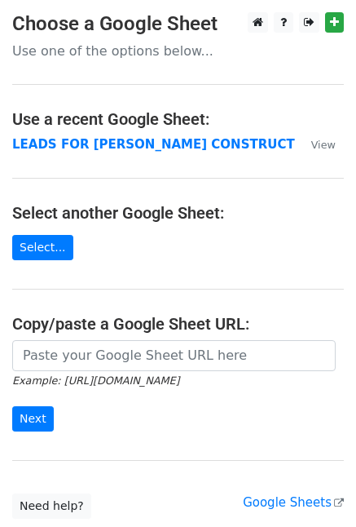  Describe the element at coordinates (33, 418) in the screenshot. I see `input: Next` at that location.